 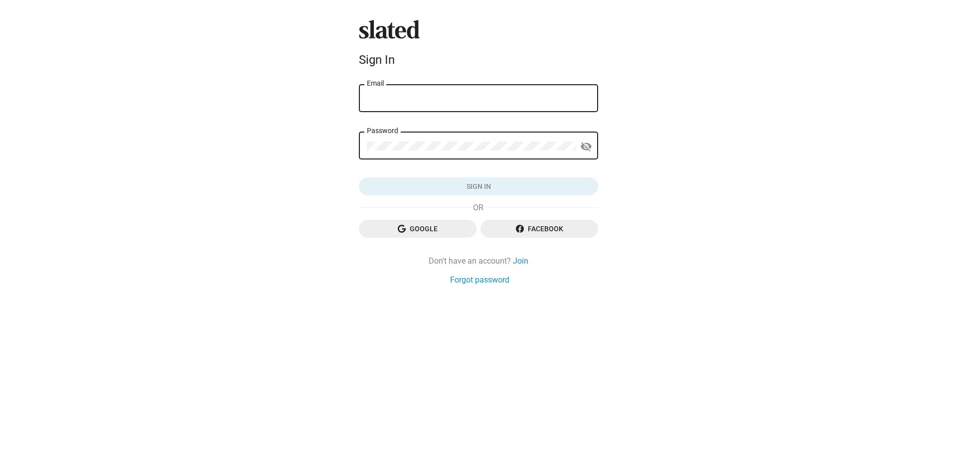 I want to click on div: Don't have an account?, so click(x=478, y=261).